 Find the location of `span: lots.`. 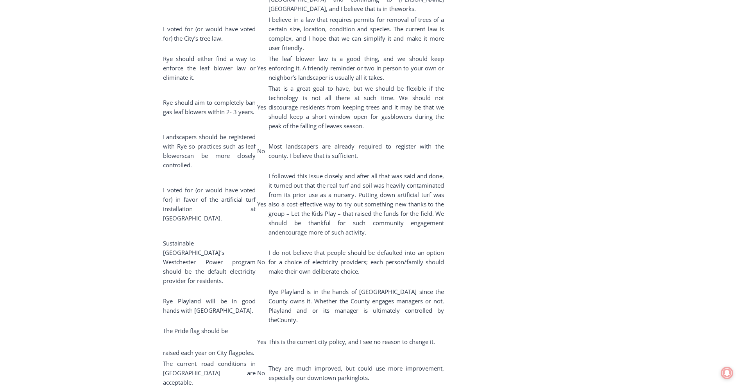

span: lots. is located at coordinates (363, 377).